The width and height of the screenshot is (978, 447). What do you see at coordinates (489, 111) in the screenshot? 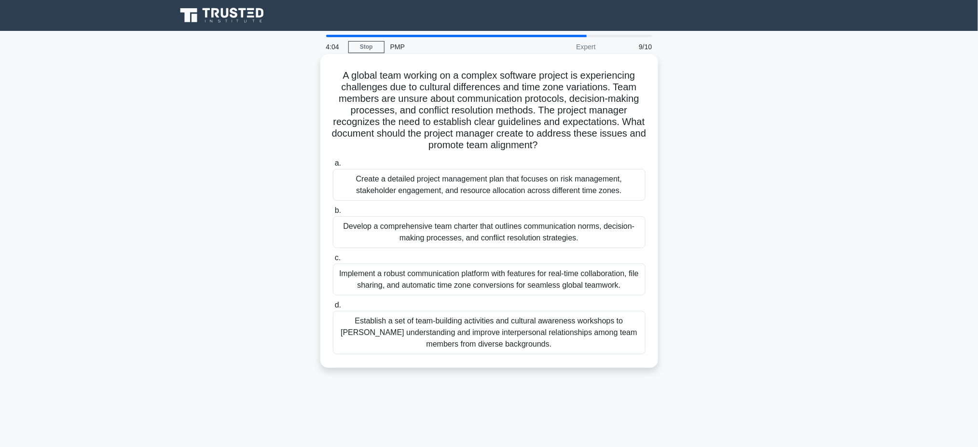
I see `h5: A global team working on a complex software project is experiencing challenges due to cultural di...` at bounding box center [489, 111].